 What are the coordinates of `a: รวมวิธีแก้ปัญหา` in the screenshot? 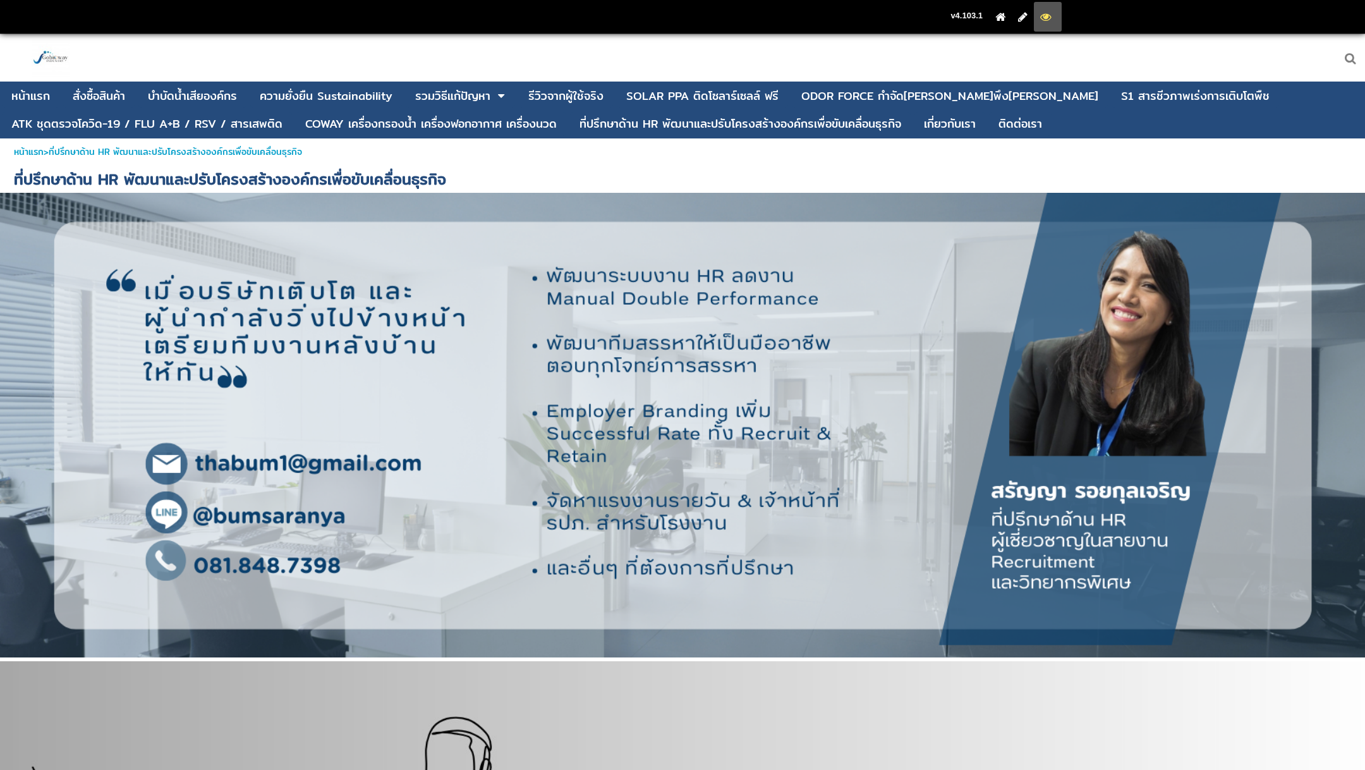 It's located at (452, 96).